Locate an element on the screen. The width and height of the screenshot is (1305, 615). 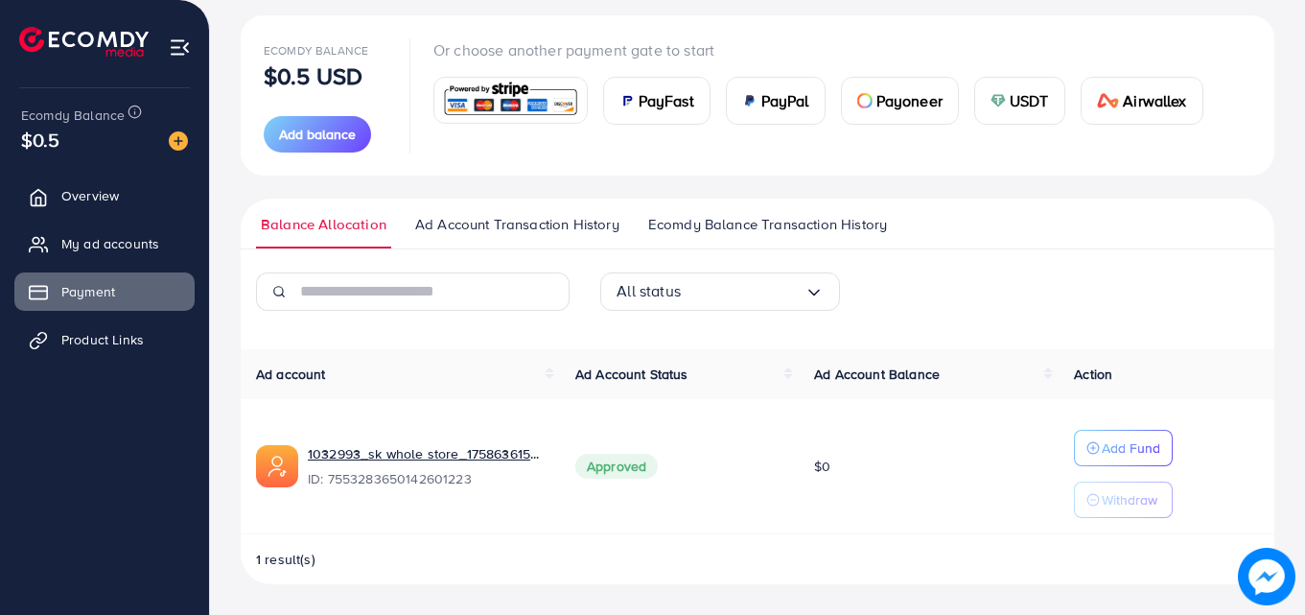
span: $0.5 is located at coordinates (40, 139).